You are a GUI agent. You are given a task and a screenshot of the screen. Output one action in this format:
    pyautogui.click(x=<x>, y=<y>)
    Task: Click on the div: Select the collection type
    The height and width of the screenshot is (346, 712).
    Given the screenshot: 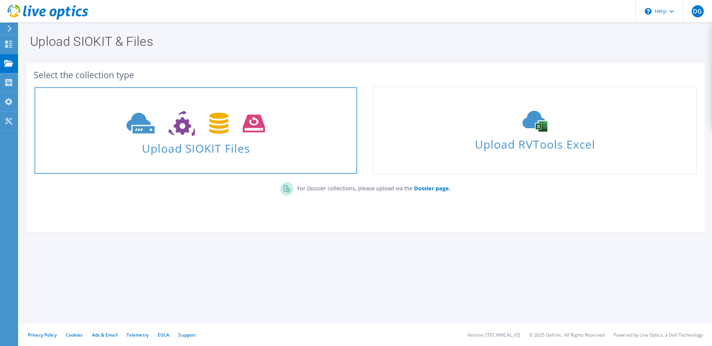 What is the action you would take?
    pyautogui.click(x=365, y=75)
    